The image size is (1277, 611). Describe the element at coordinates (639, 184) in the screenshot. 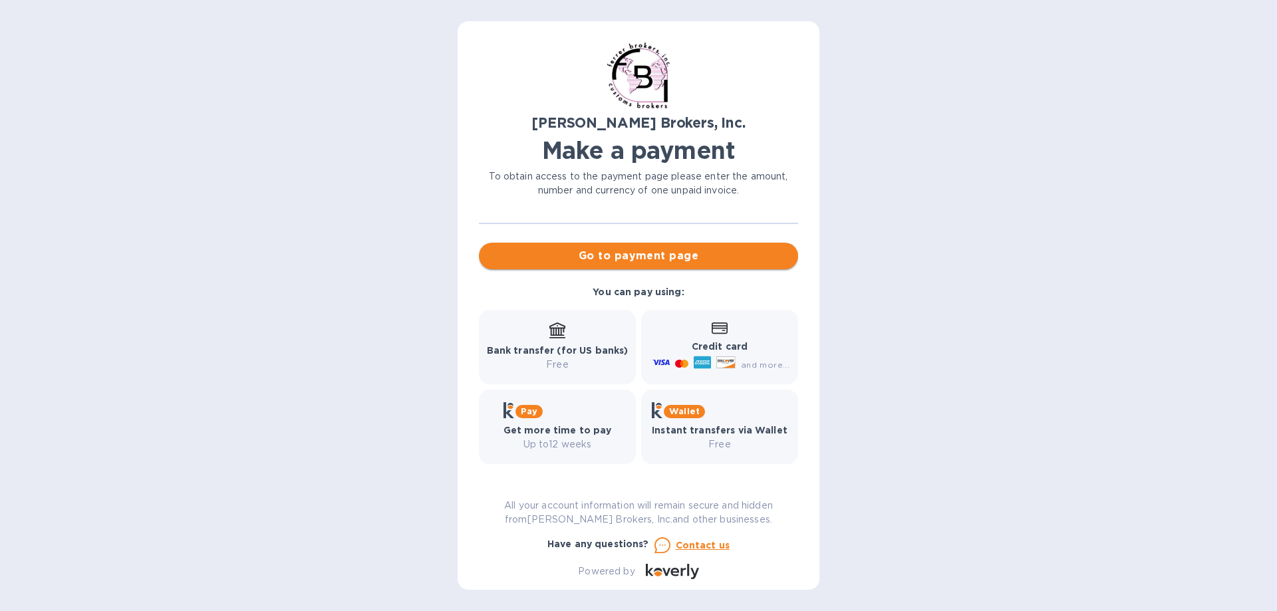

I see `p: To obtain access to the payment page please enter the amount, number and currency of one unpaid i...` at that location.